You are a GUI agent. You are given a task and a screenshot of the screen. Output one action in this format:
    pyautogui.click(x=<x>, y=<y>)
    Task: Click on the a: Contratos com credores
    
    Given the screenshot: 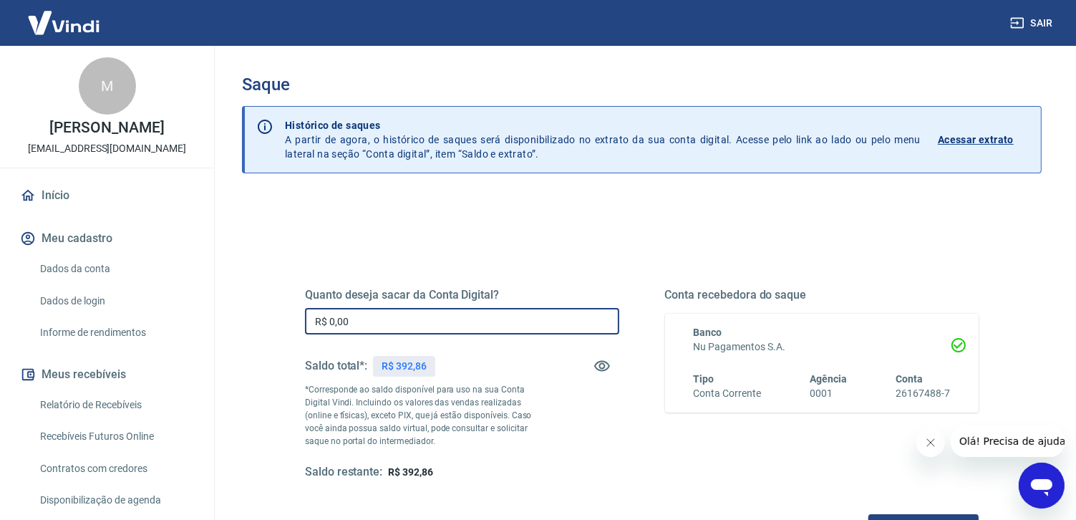 What is the action you would take?
    pyautogui.click(x=115, y=468)
    